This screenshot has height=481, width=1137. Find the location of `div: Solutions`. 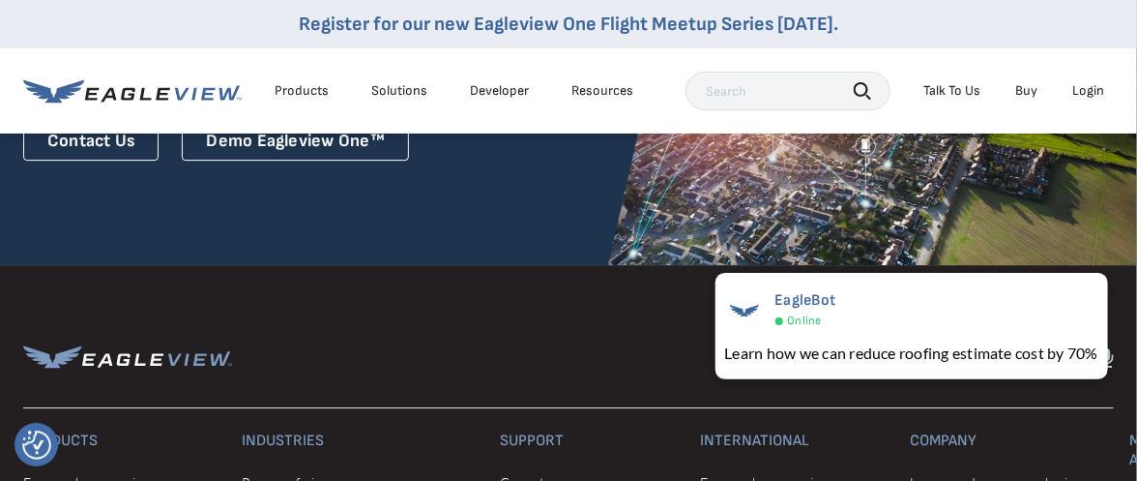

div: Solutions is located at coordinates (399, 91).